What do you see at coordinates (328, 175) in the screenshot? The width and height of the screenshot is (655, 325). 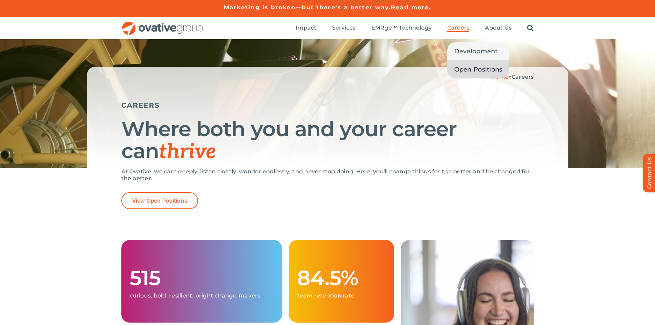 I see `p: At Ovative, we care deeply, listen closely, wonder endlessly, and never stop doing. Here, you'll ...` at bounding box center [328, 175].